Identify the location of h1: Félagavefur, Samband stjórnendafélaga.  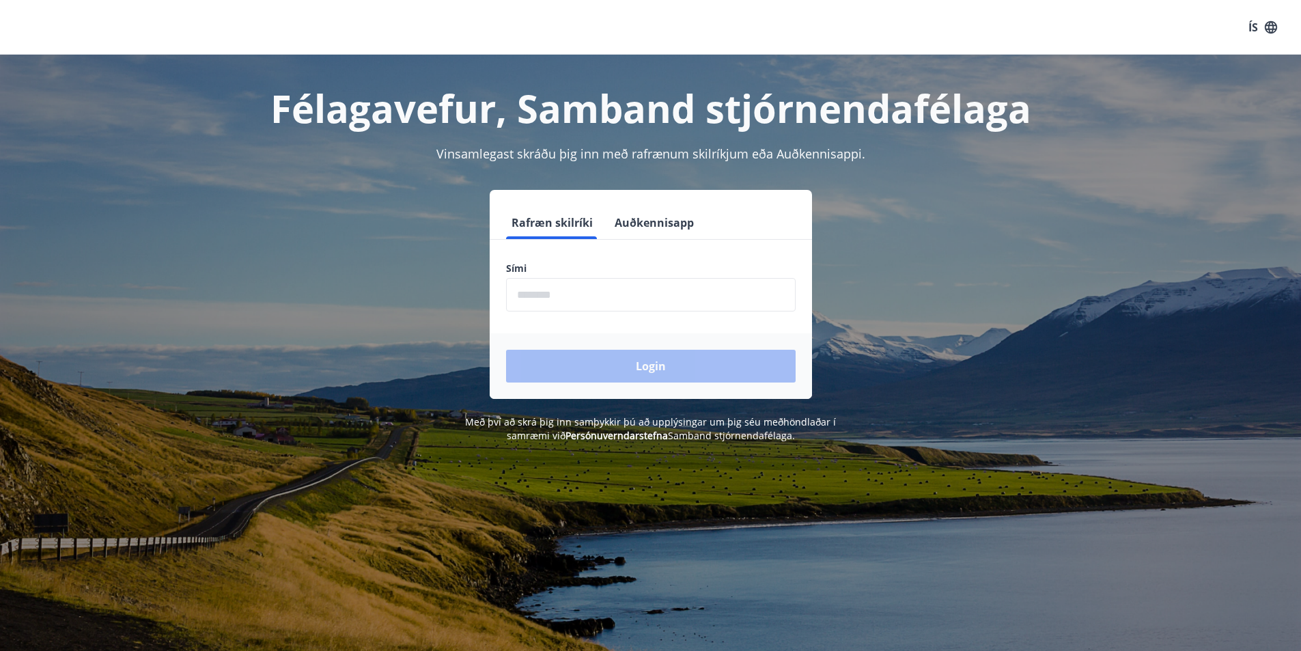
(651, 108).